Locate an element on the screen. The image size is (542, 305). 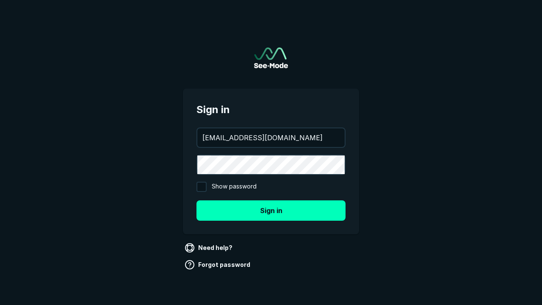
input: your@email.com is located at coordinates (271, 138).